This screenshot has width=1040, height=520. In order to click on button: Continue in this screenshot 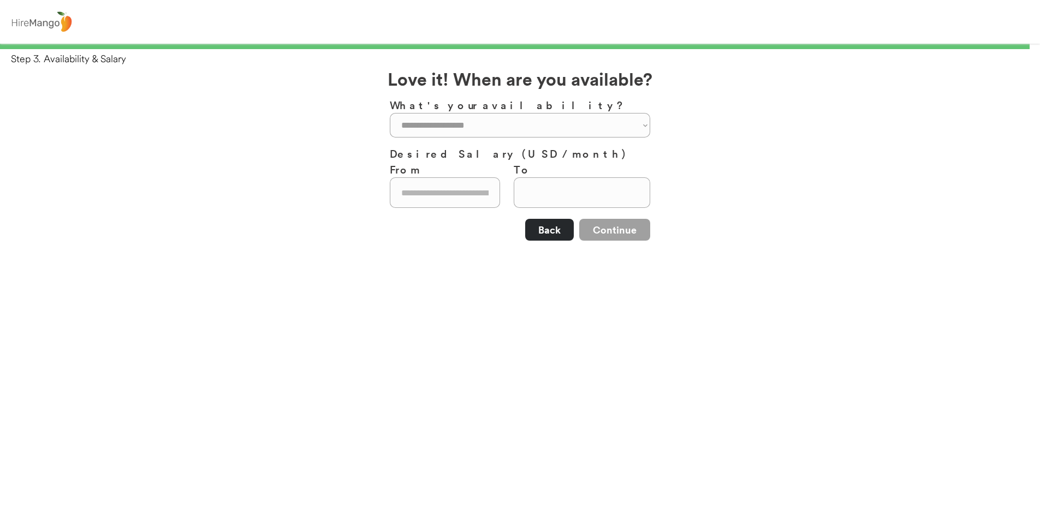, I will do `click(615, 230)`.